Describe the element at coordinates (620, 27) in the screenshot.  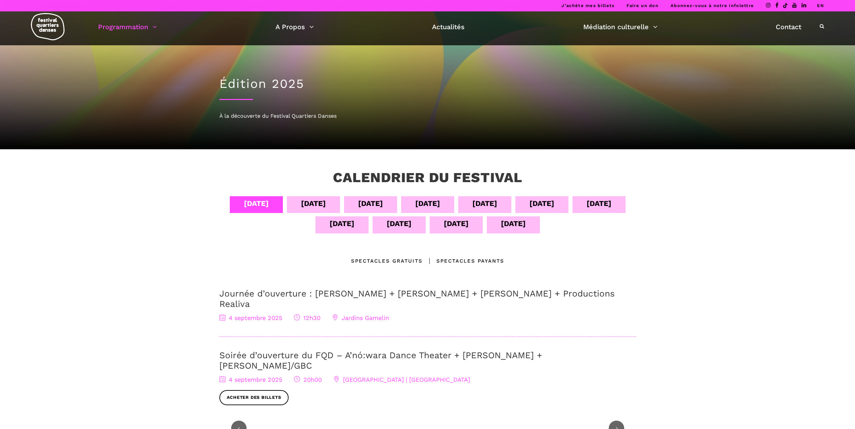
I see `a: Médiation culturelle` at that location.